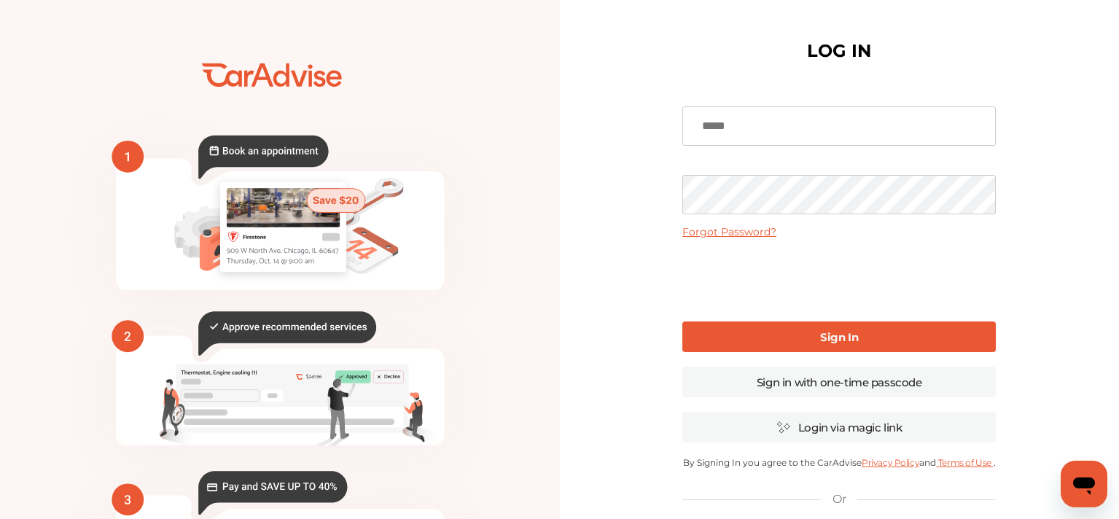  I want to click on b: Sign In, so click(839, 337).